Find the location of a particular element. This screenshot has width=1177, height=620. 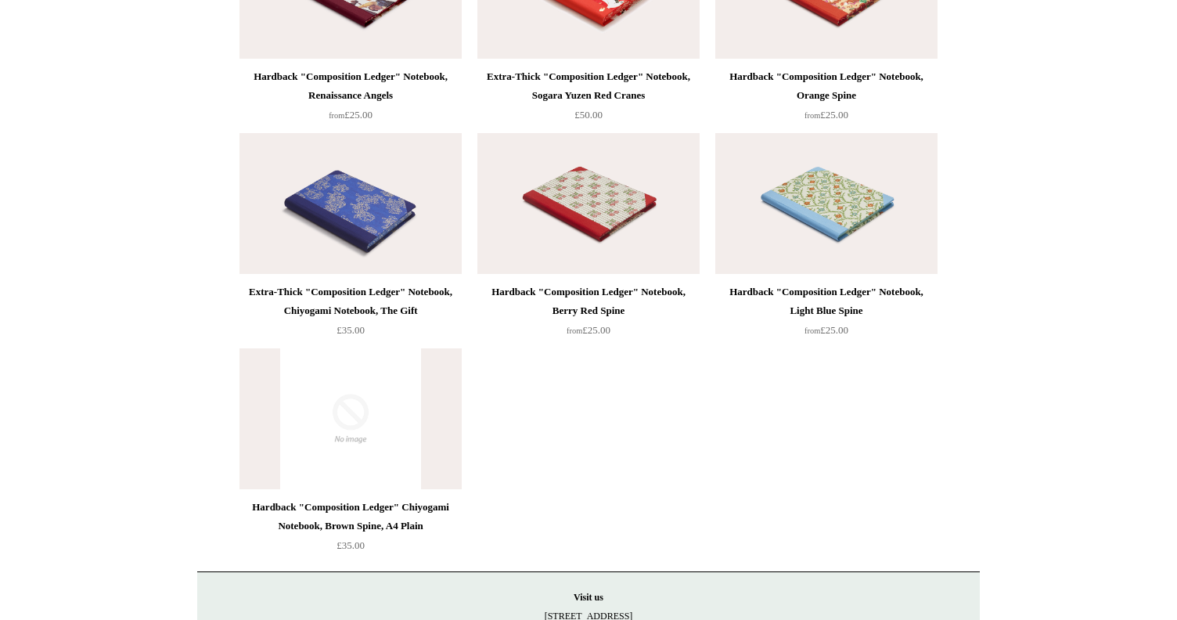

a: Hardback "Composition Ledger" Notebook, Orange Spine from£25.00 is located at coordinates (826, 99).